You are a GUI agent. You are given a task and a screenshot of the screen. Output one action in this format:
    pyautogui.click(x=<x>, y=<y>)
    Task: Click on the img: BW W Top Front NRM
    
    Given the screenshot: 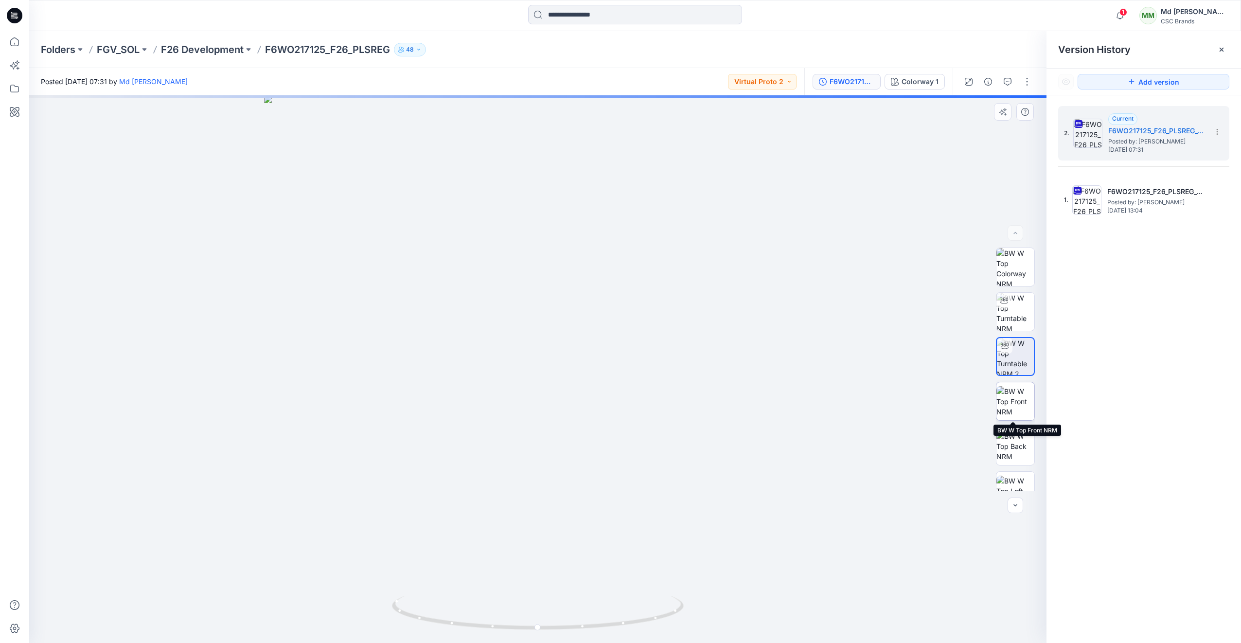 What is the action you would take?
    pyautogui.click(x=1015, y=401)
    